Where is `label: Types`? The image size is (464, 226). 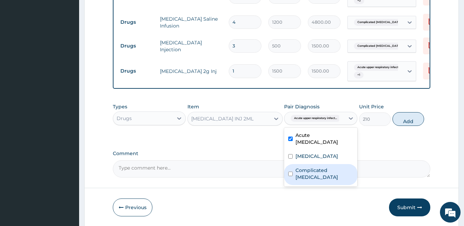 label: Types is located at coordinates (120, 107).